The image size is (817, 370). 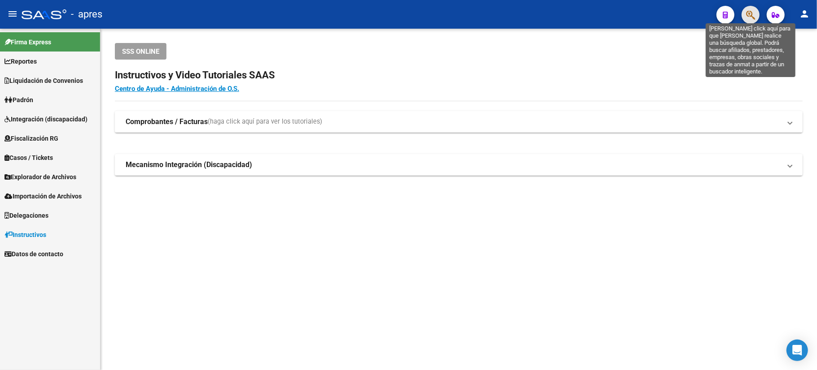 What do you see at coordinates (34, 254) in the screenshot?
I see `span: Datos de contacto` at bounding box center [34, 254].